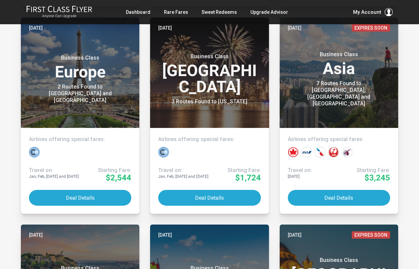  What do you see at coordinates (373, 12) in the screenshot?
I see `button: My Account` at bounding box center [373, 12].